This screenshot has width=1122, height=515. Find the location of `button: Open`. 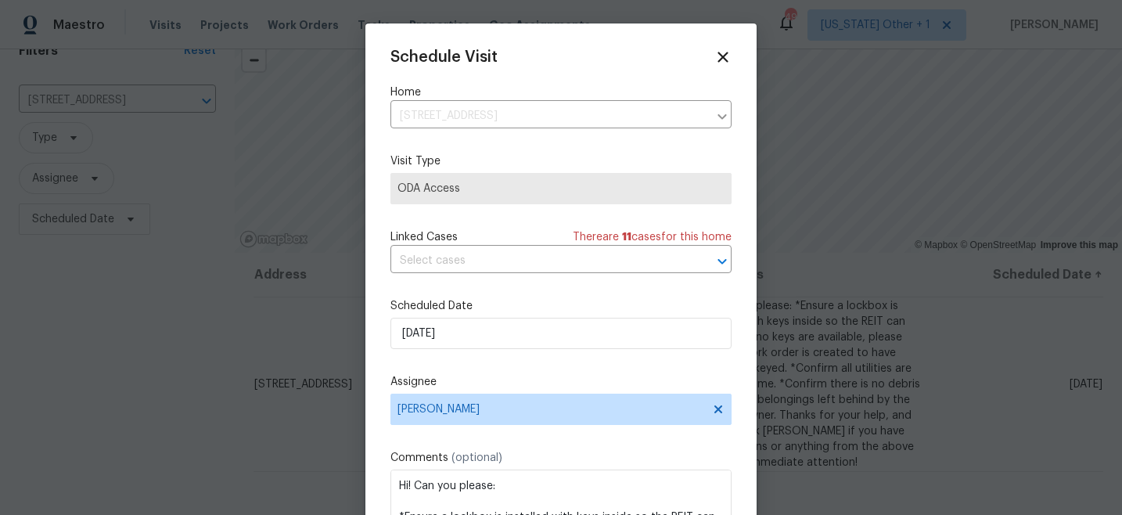

button: Open is located at coordinates (722, 261).